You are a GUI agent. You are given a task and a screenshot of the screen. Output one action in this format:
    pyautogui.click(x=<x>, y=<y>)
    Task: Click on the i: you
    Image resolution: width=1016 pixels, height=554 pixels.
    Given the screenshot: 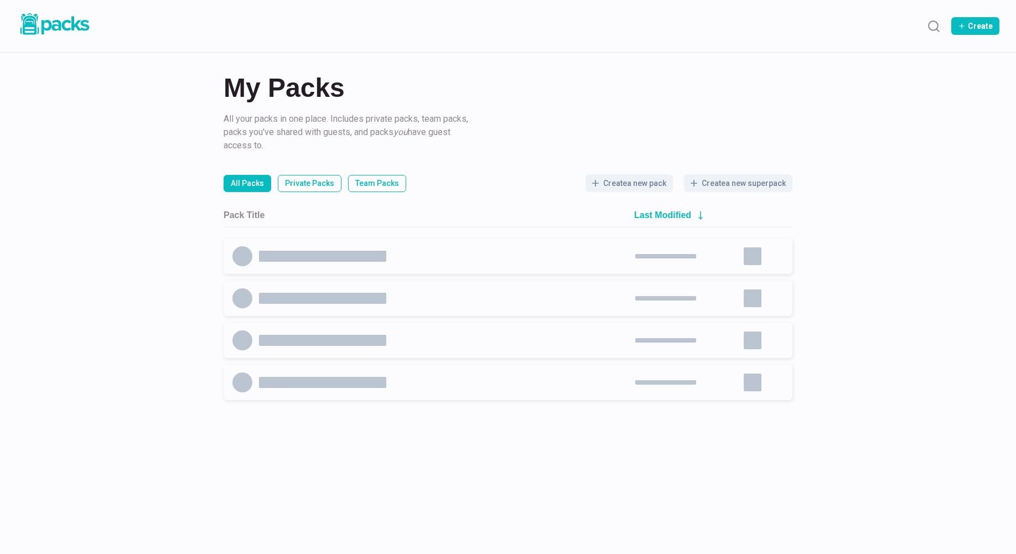 What is the action you would take?
    pyautogui.click(x=401, y=132)
    